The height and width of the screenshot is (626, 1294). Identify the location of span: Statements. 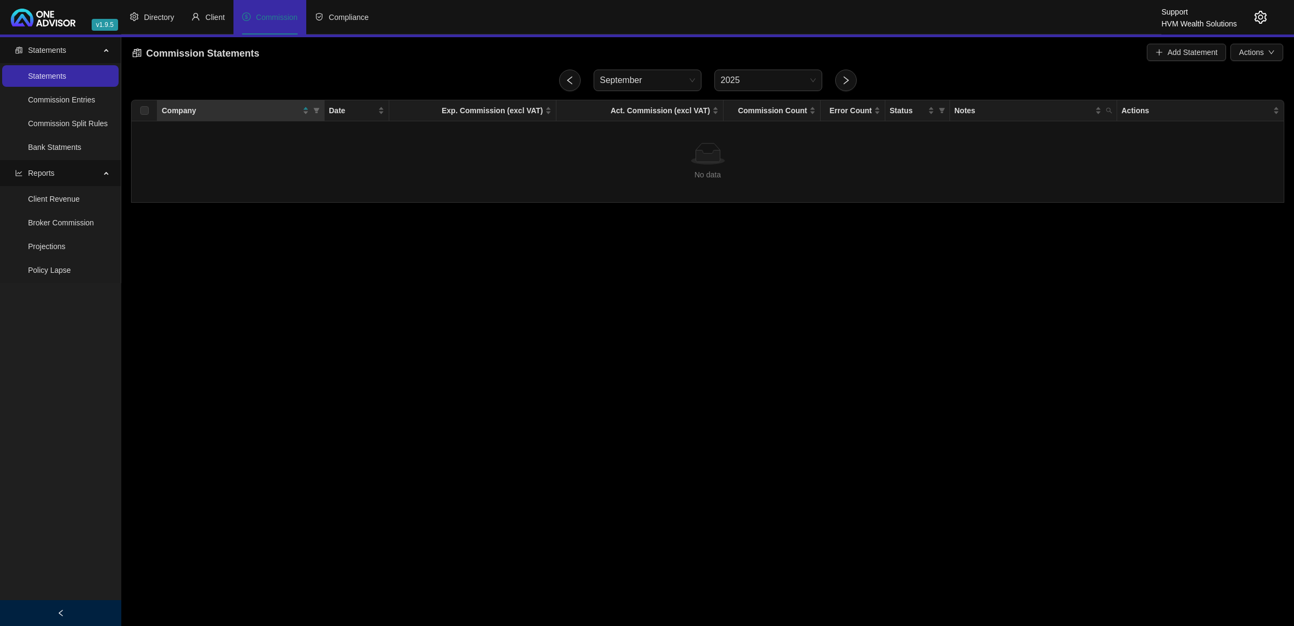
(47, 50).